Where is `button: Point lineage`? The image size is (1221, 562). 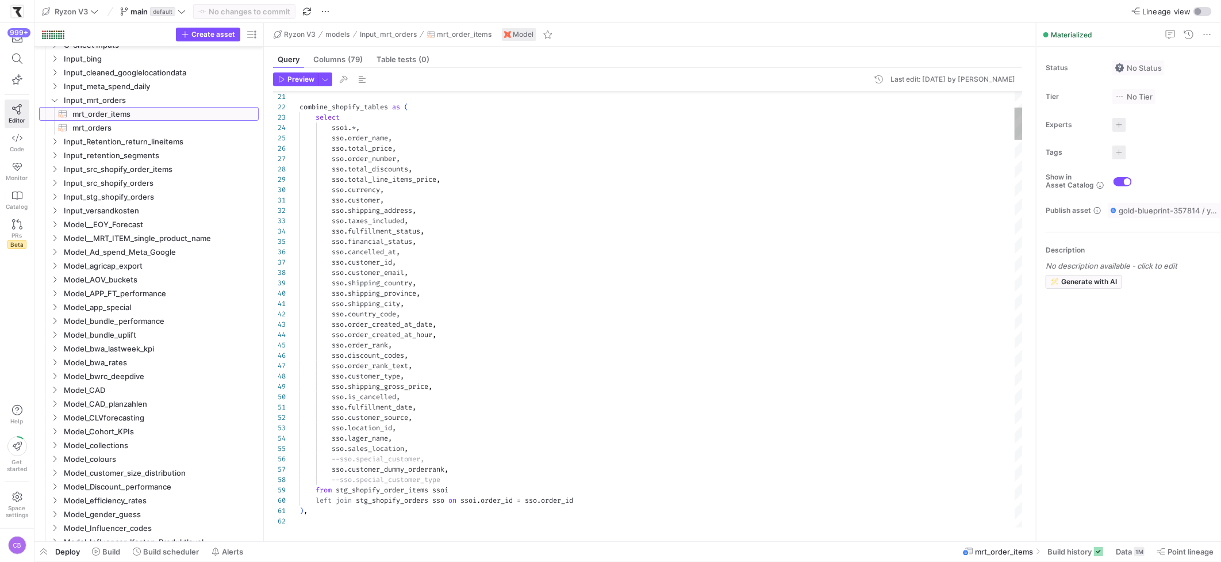 button: Point lineage is located at coordinates (1185, 551).